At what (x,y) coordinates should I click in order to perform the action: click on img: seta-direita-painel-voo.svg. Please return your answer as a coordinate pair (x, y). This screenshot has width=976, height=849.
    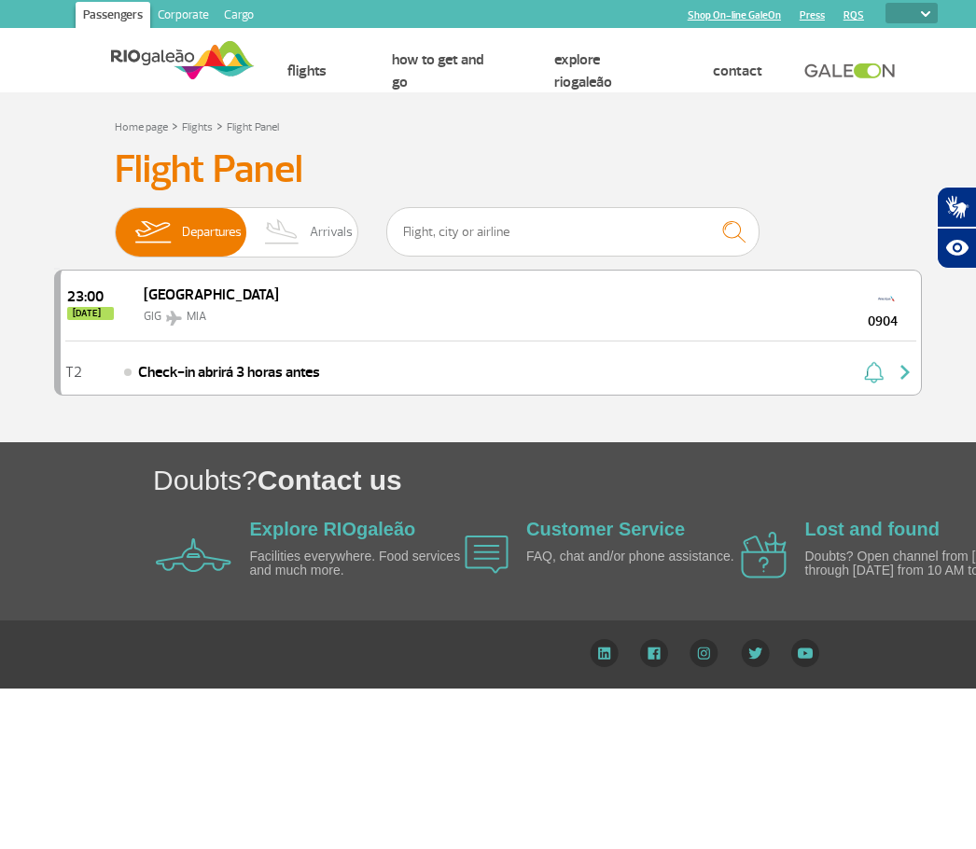
    Looking at the image, I should click on (905, 372).